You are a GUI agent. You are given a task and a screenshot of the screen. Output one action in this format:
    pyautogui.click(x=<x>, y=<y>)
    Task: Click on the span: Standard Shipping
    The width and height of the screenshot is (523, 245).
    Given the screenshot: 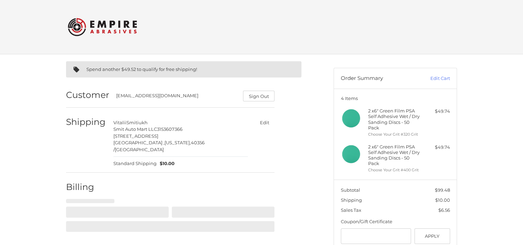 What is the action you would take?
    pyautogui.click(x=135, y=164)
    